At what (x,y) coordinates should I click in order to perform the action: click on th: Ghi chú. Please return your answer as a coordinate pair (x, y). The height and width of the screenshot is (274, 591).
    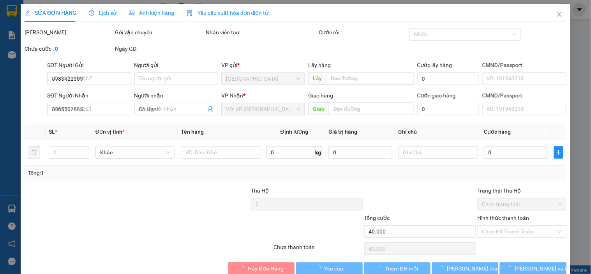
    Looking at the image, I should click on (438, 132).